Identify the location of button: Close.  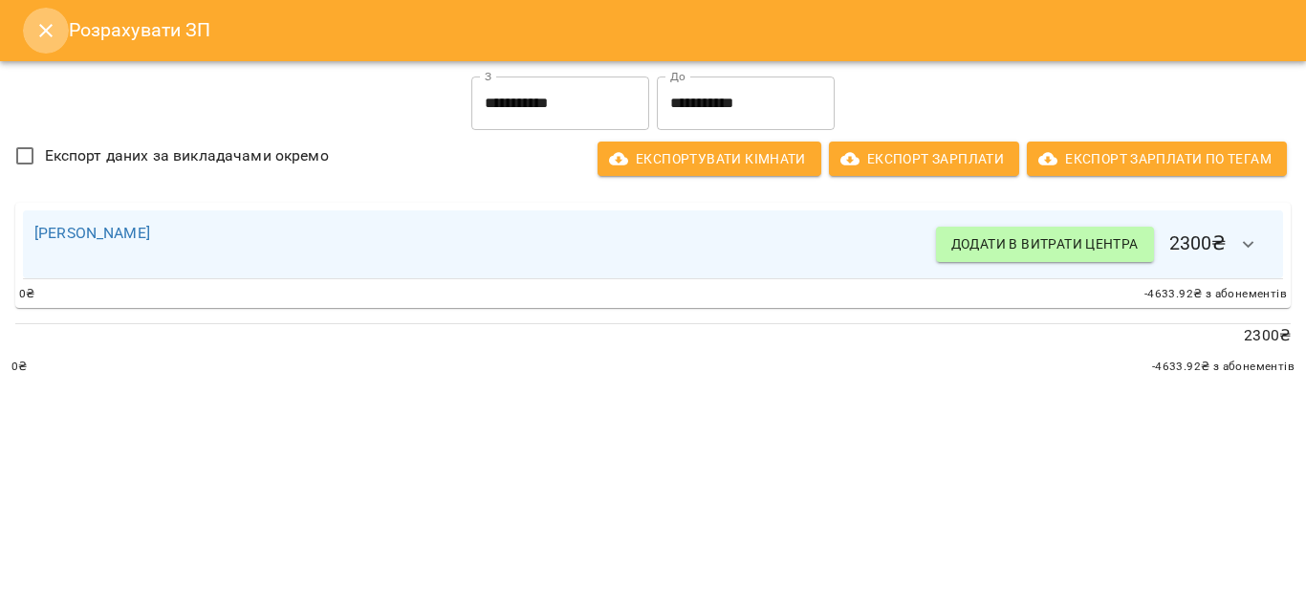
(46, 31).